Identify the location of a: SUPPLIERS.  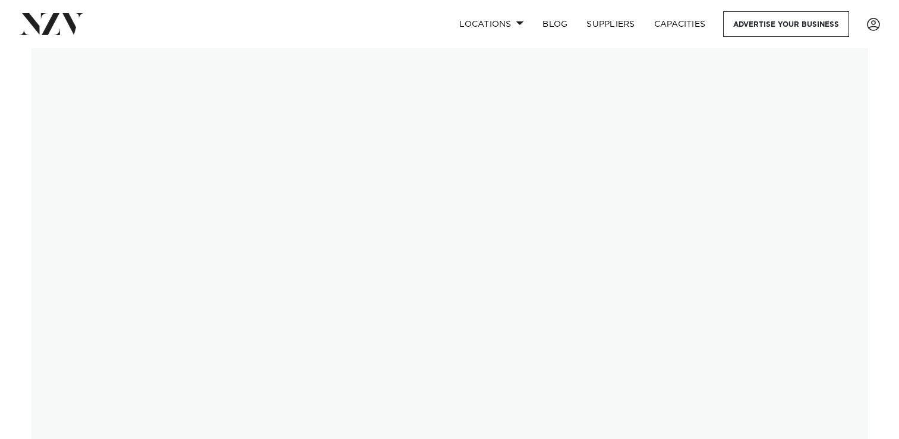
(610, 24).